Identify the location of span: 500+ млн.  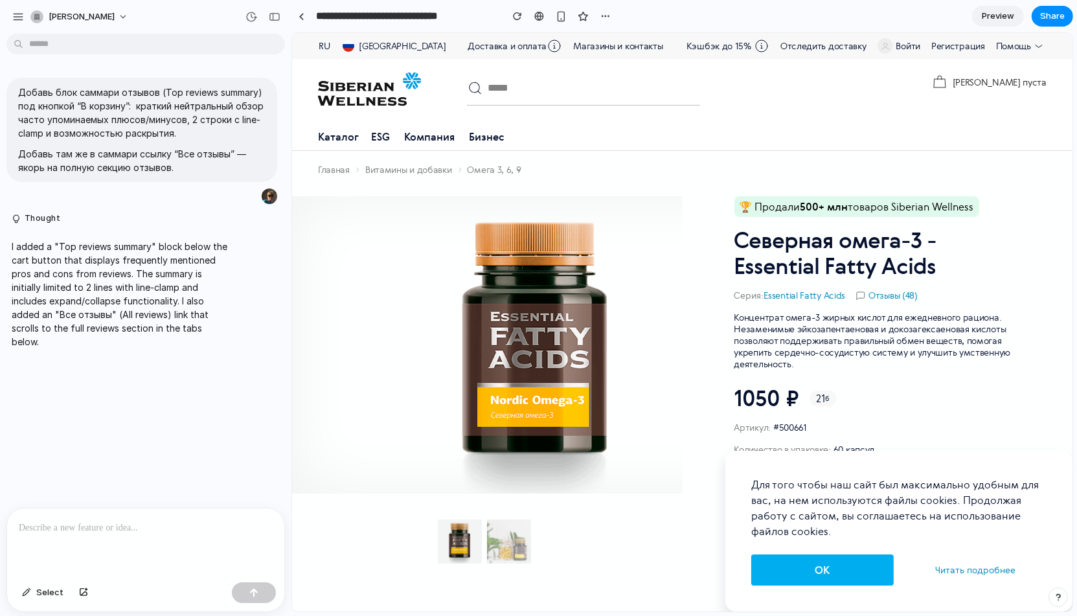
(532, 174).